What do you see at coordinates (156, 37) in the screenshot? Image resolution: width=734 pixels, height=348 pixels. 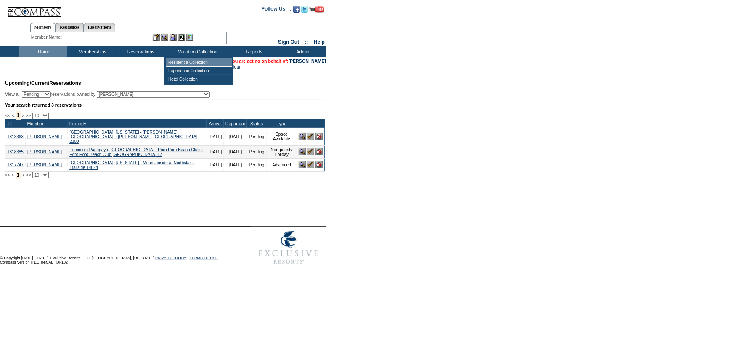 I see `img: b_edit.gif` at bounding box center [156, 37].